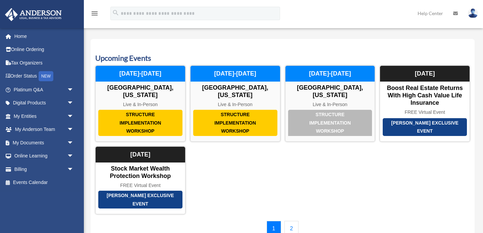  Describe the element at coordinates (424, 95) in the screenshot. I see `div: Boost Real Estate Returns with High Cash Value Life Insurance` at that location.